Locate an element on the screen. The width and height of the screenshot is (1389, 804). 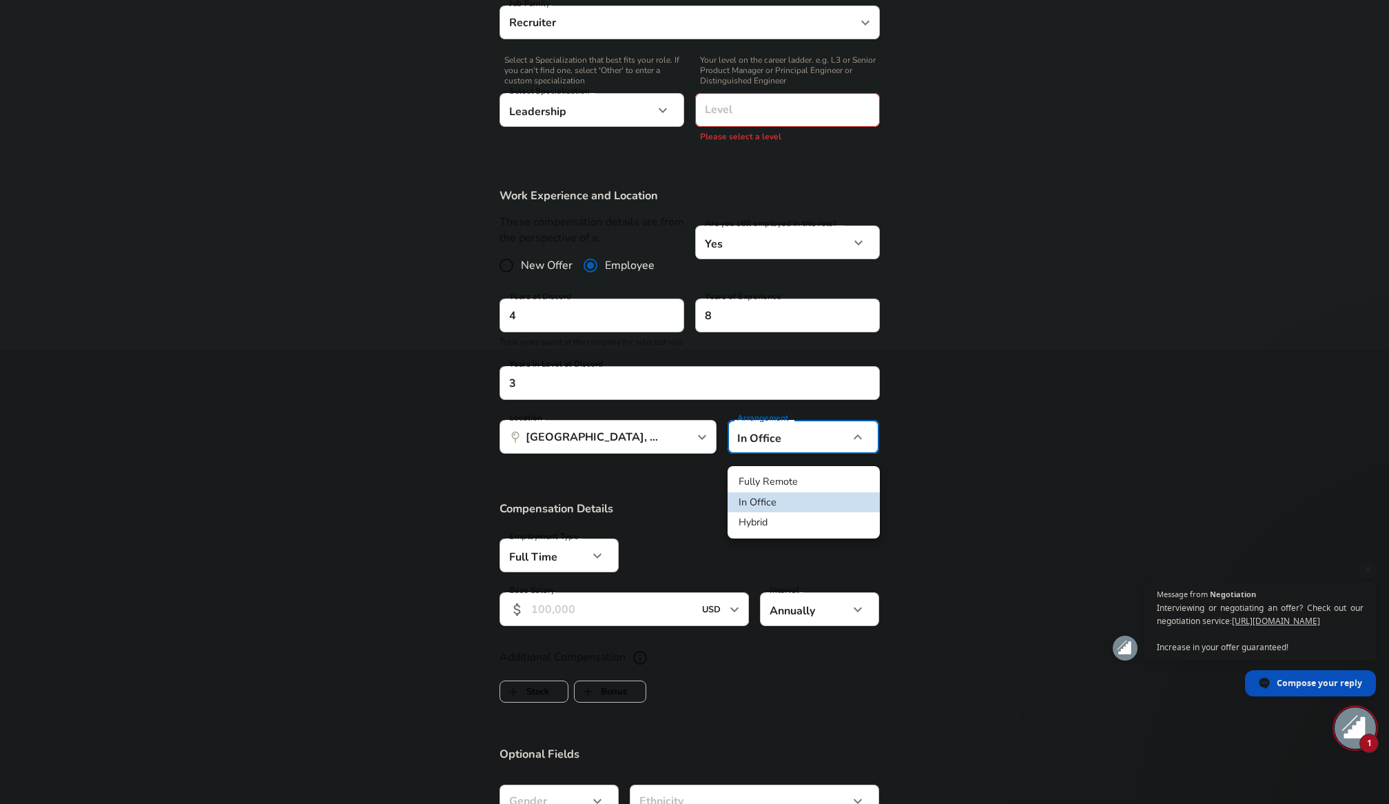
span: 1 is located at coordinates (1369, 743).